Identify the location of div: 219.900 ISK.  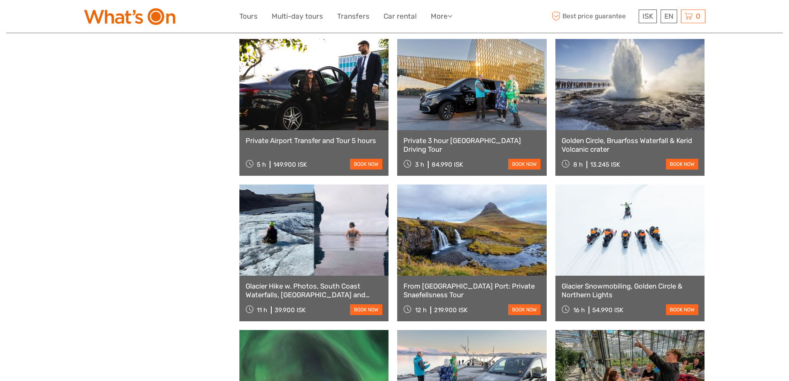
(451, 310).